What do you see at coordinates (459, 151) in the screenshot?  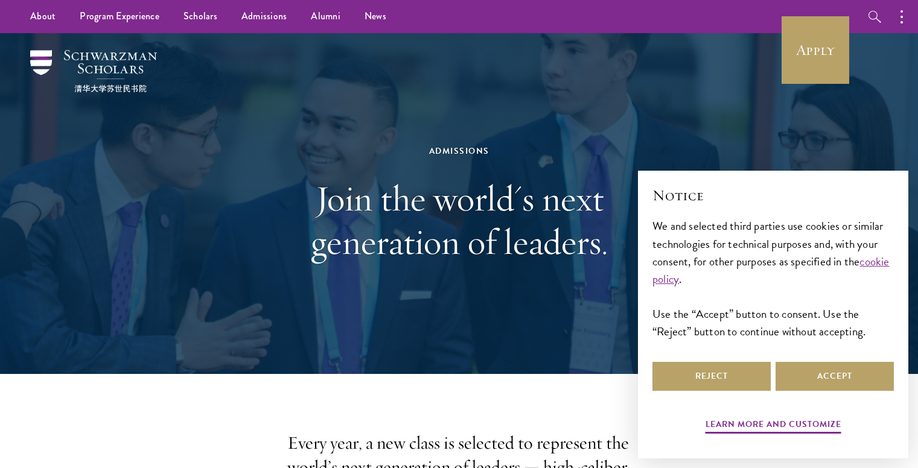 I see `div: Admissions` at bounding box center [459, 151].